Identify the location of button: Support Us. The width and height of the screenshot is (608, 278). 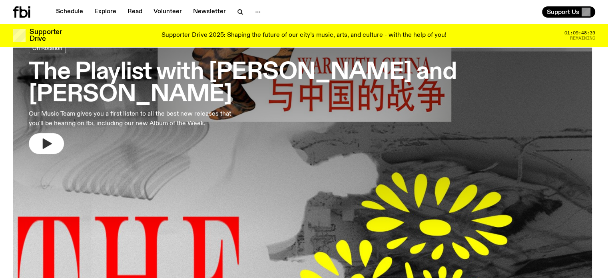
(569, 12).